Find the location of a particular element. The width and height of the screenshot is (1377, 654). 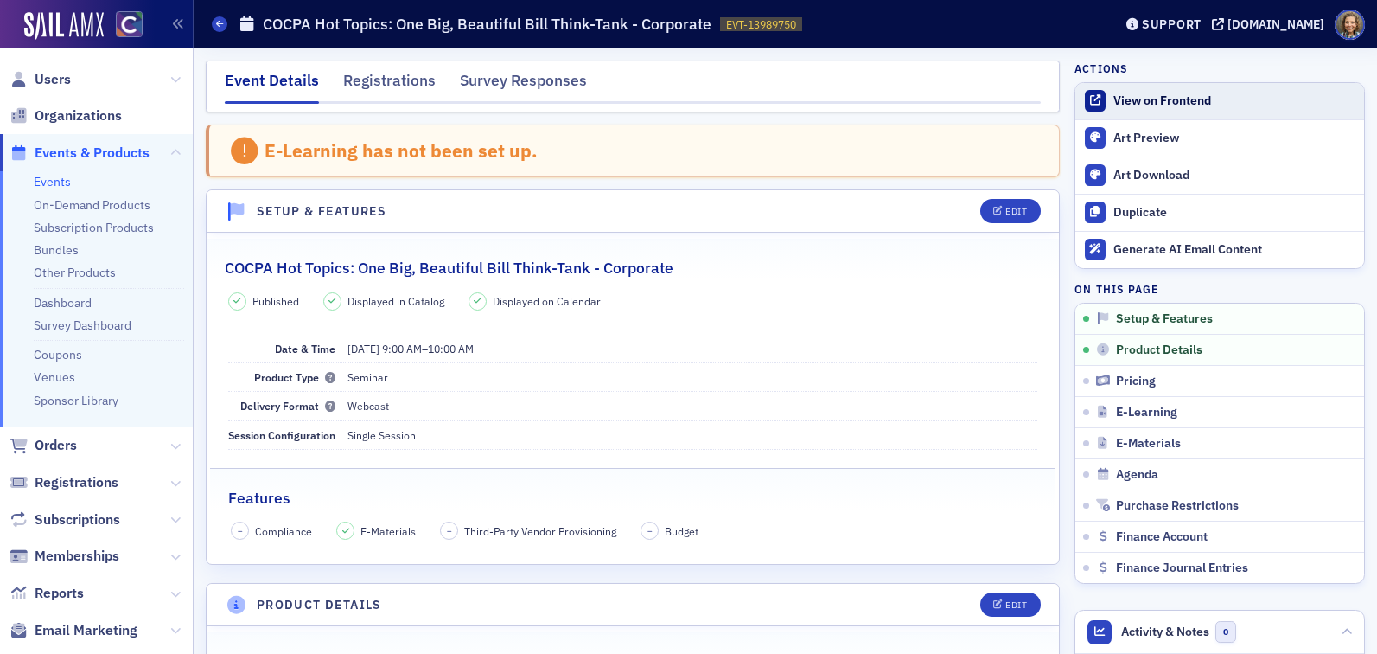

div: Survey Responses is located at coordinates (523, 85).